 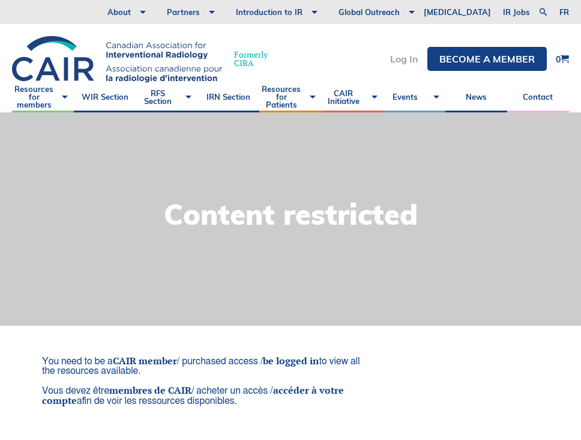 What do you see at coordinates (476, 97) in the screenshot?
I see `a: News` at bounding box center [476, 97].